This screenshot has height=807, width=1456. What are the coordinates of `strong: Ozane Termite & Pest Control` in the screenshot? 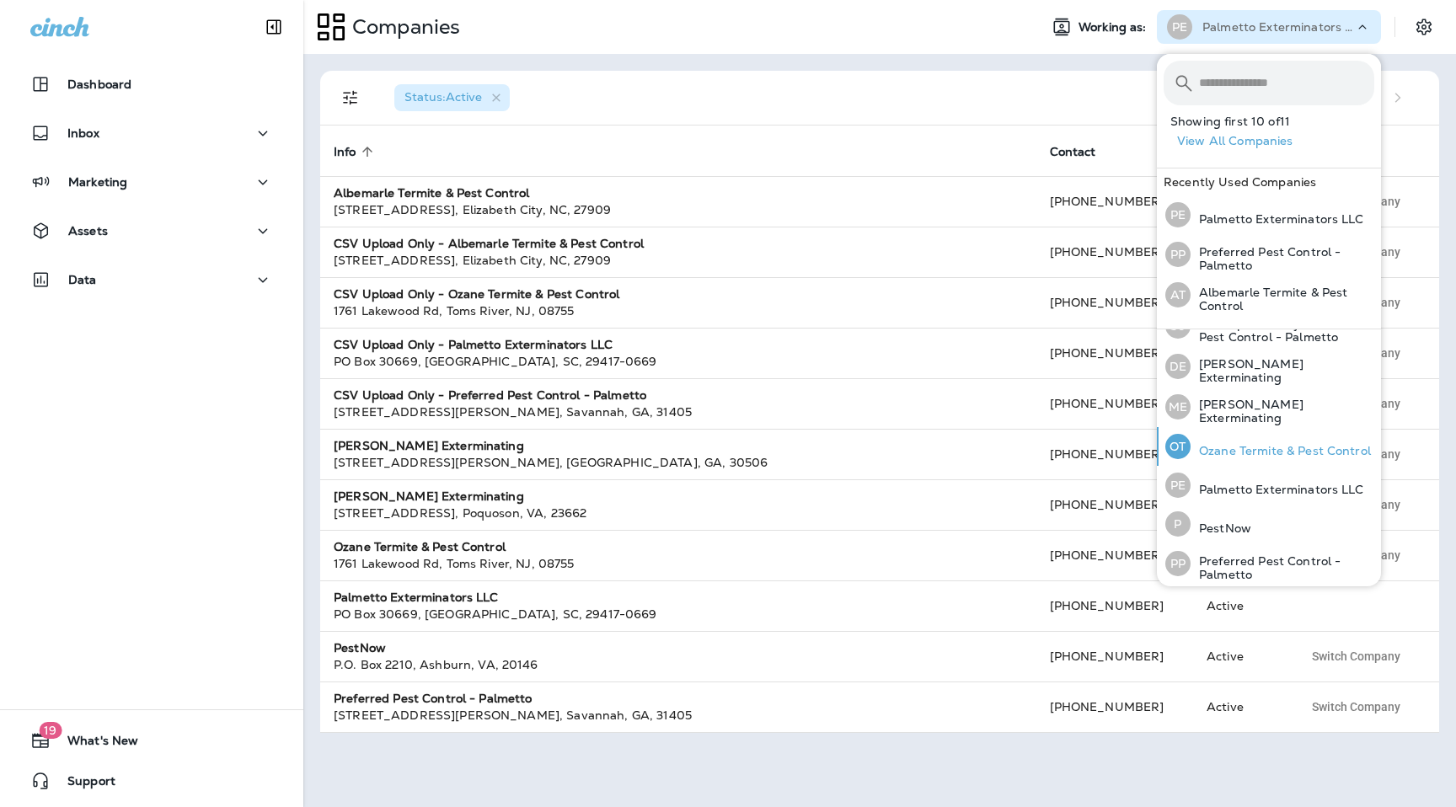 It's located at (420, 547).